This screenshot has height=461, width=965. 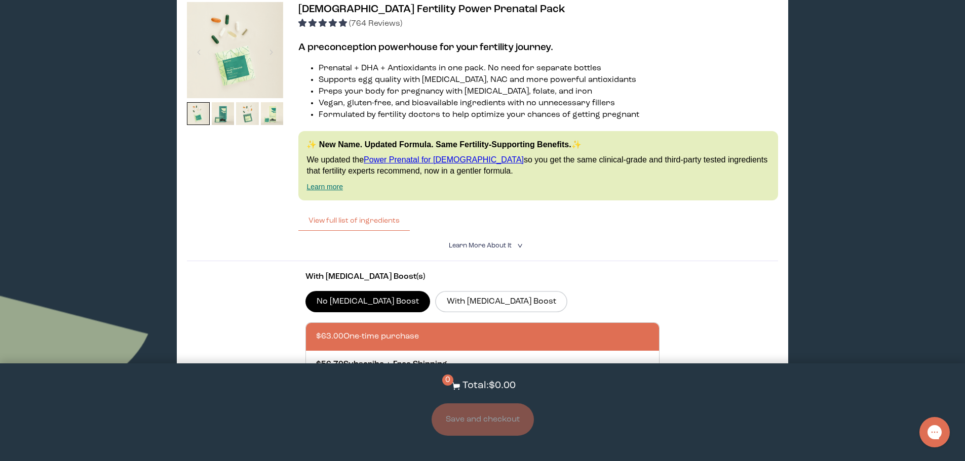 What do you see at coordinates (425, 48) in the screenshot?
I see `strong: A preconception powerhouse for your fertility journey.` at bounding box center [425, 48].